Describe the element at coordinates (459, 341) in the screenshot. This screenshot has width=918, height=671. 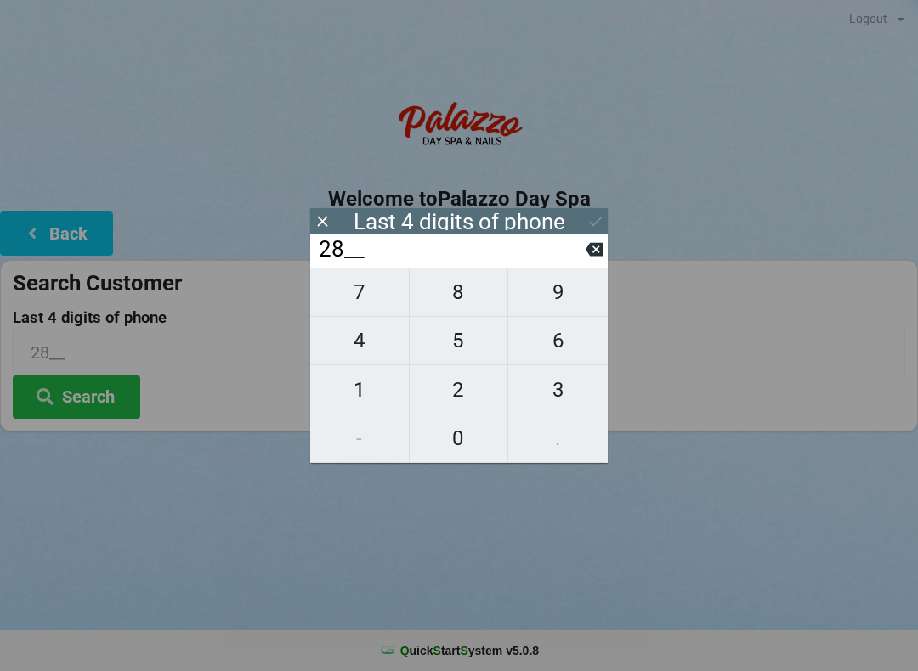
I see `span: 5` at that location.